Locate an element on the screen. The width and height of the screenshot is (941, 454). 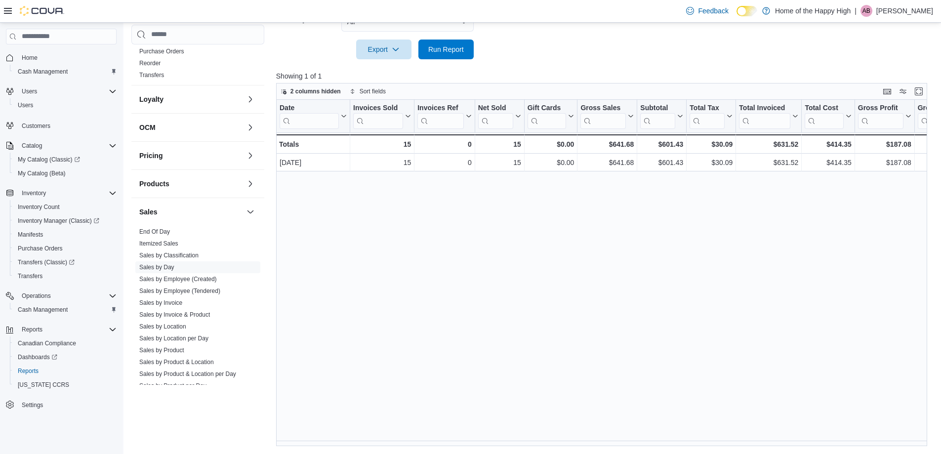
a: Canadian Compliance is located at coordinates (47, 343).